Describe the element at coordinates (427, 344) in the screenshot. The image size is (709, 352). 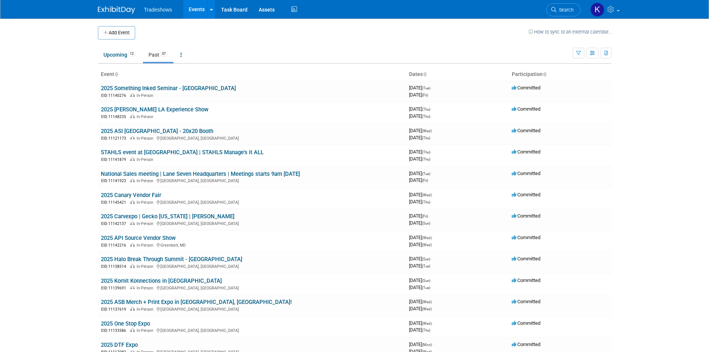
I see `span: (Mon)` at that location.